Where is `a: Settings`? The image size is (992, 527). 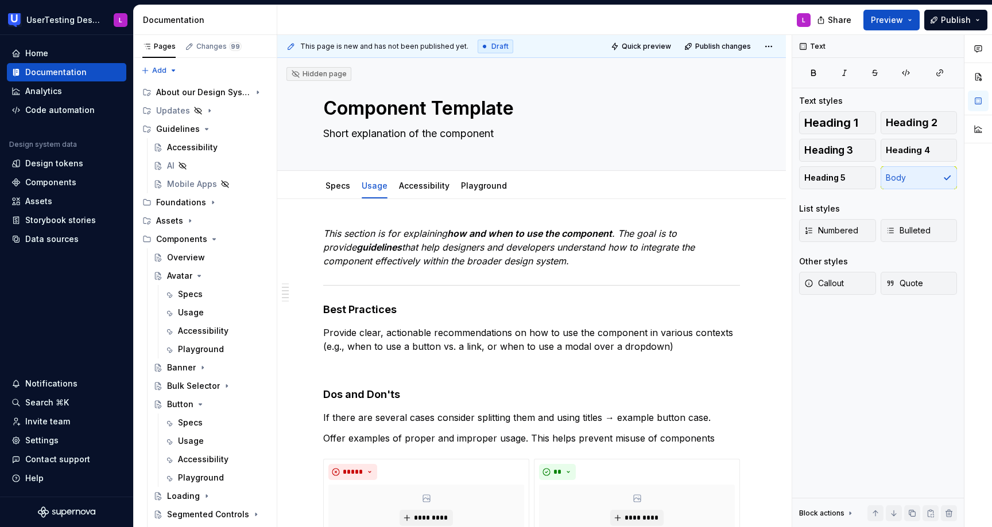 a: Settings is located at coordinates (67, 441).